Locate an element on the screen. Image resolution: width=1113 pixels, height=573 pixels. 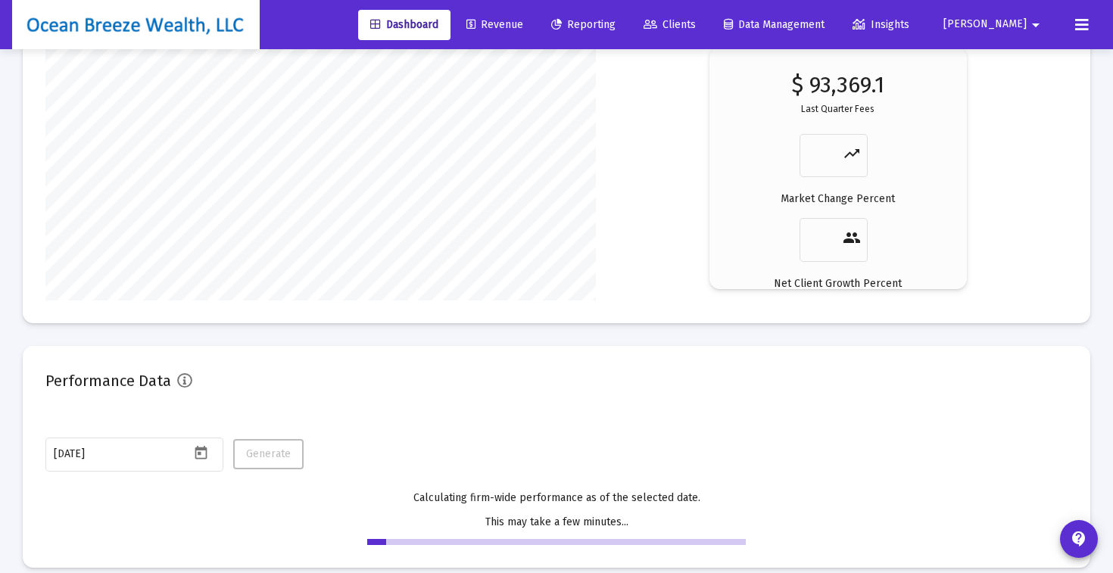
a: Dashboard is located at coordinates (404, 25).